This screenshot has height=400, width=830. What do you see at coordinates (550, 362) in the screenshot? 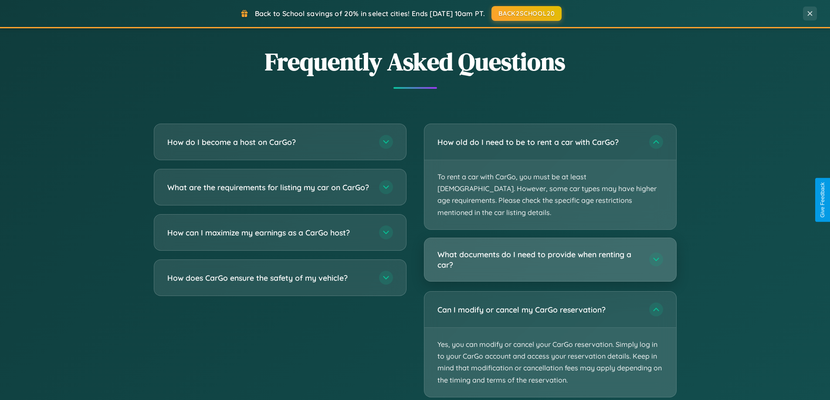
I see `p: Yes, you can modify or cancel your CarGo reservation. Simply log in to your CarGo account and acc...` at bounding box center [550, 362].